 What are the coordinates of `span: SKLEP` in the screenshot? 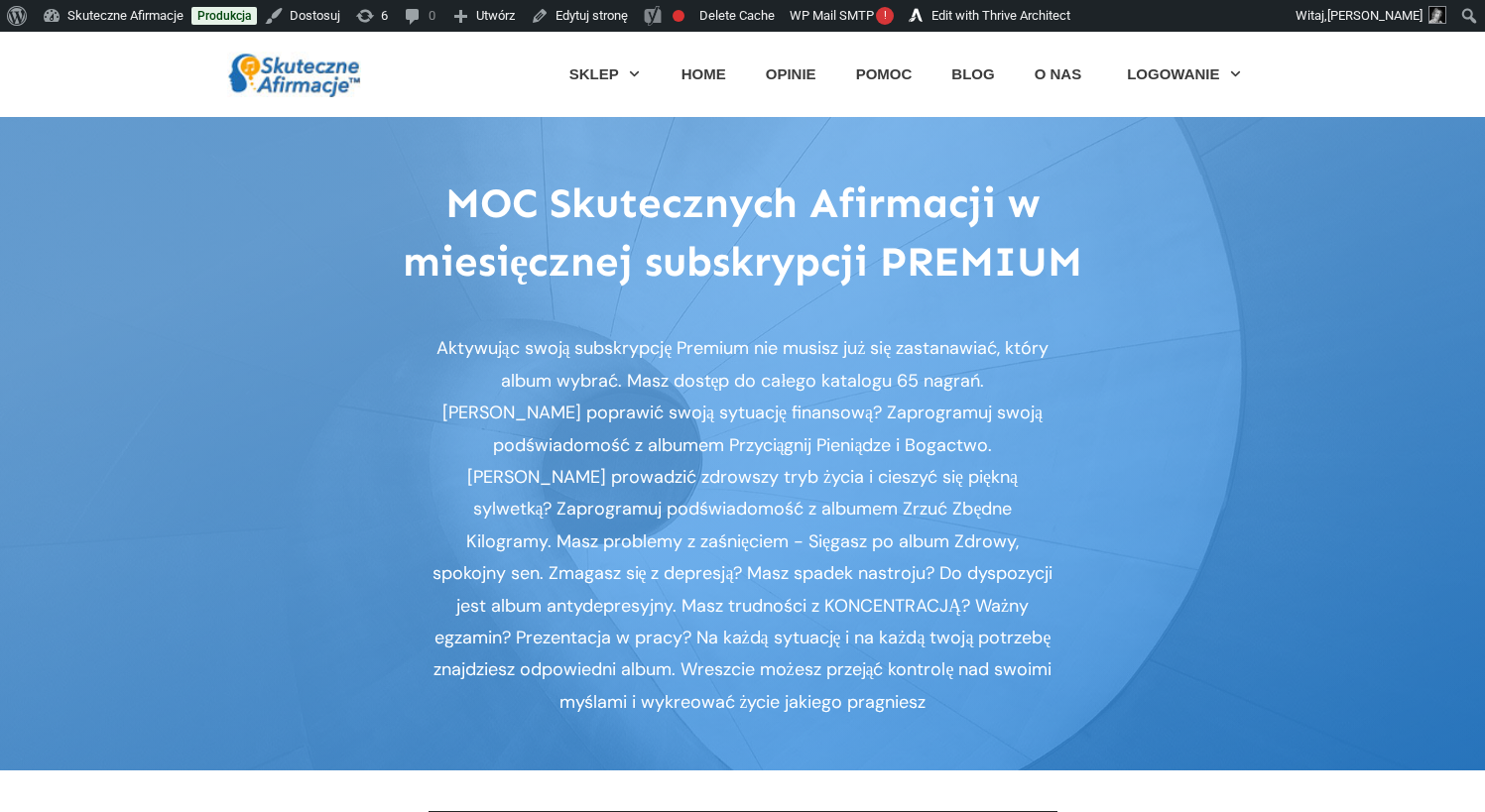 It's located at (595, 75).